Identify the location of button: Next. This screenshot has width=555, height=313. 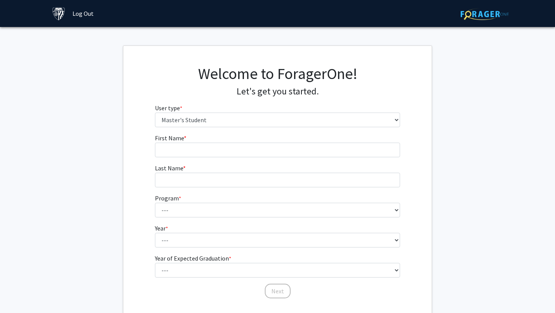
(278, 291).